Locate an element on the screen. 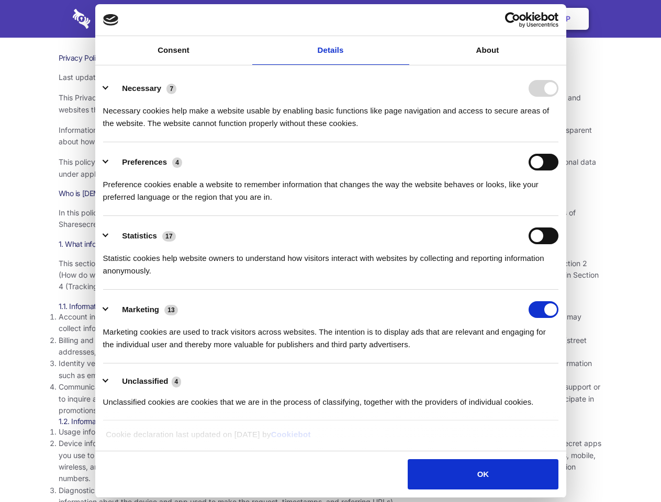 The height and width of the screenshot is (502, 661). button: Statistics (17) is located at coordinates (143, 236).